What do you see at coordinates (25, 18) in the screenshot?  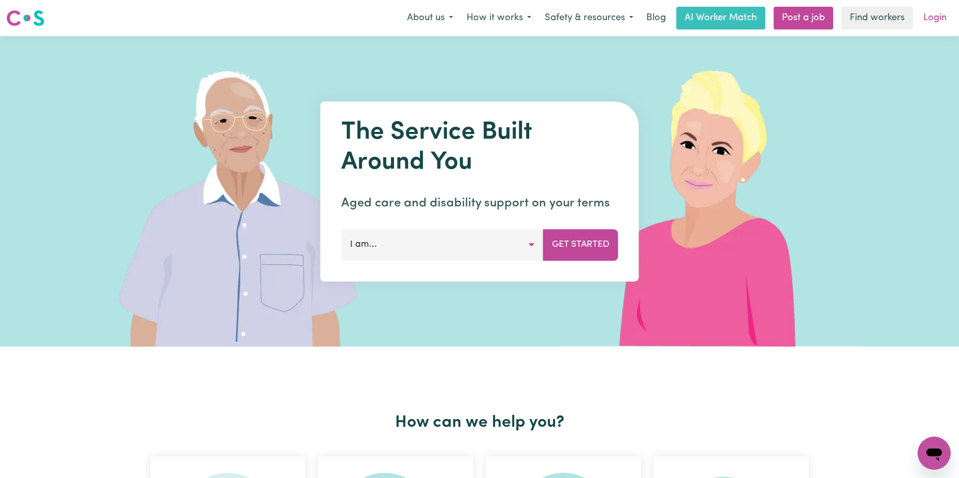 I see `img: Careseekers logo` at bounding box center [25, 18].